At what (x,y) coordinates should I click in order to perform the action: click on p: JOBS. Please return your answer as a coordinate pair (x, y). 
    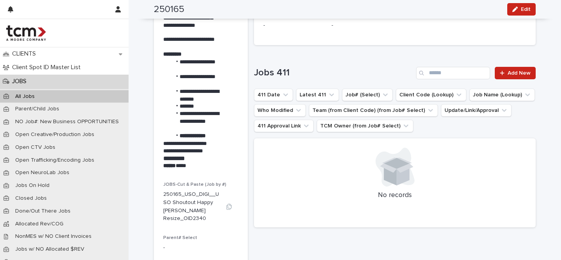
    Looking at the image, I should click on (21, 81).